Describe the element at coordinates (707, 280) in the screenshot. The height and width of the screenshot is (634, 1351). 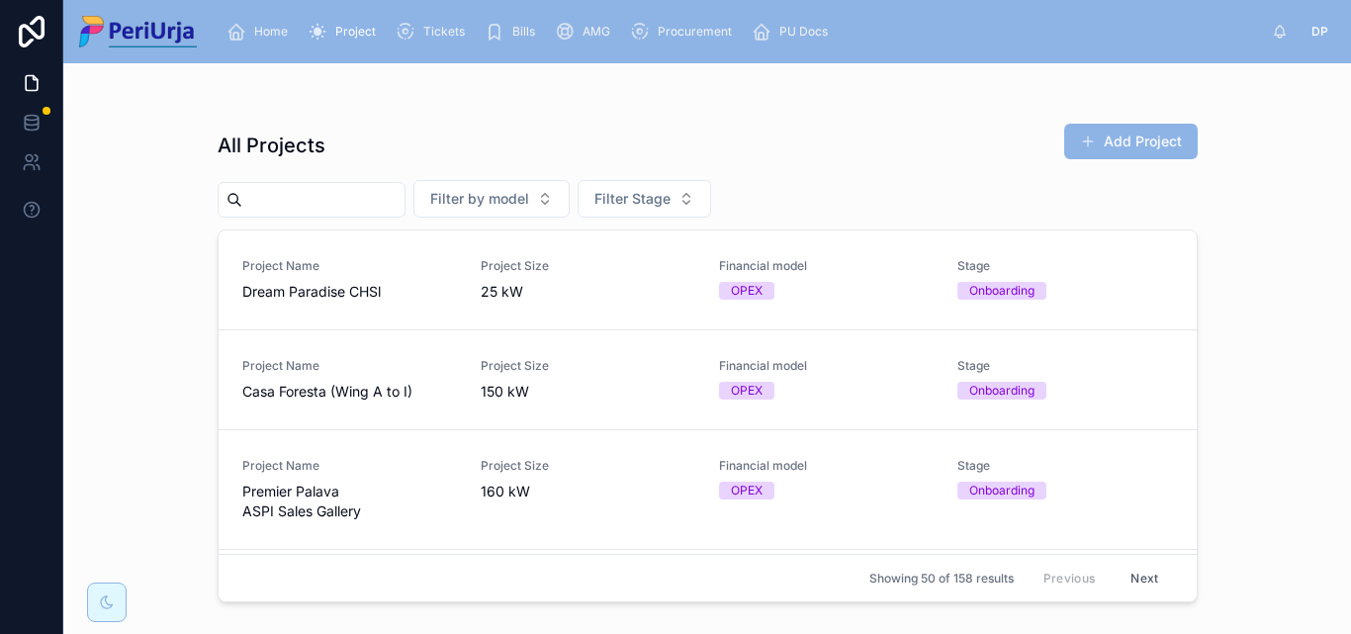
I see `a: Project NameDream Paradise CHSlProject Size25 kWFinancial modelOPEXStageOnboarding` at that location.